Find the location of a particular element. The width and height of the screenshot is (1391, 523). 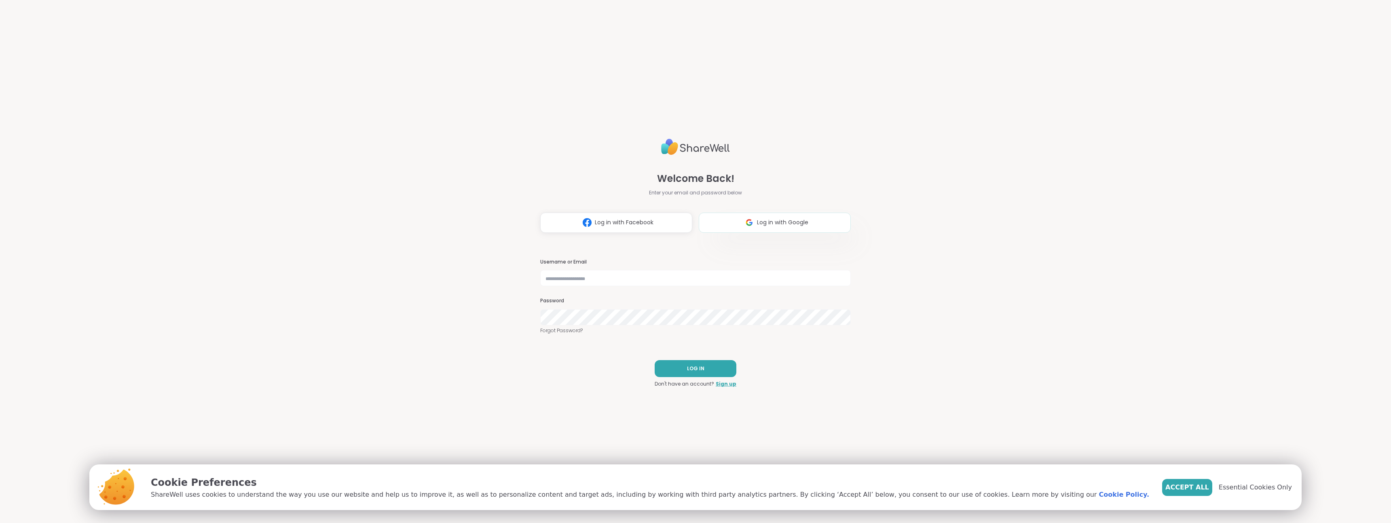

span: Welcome Back! is located at coordinates (696, 179).